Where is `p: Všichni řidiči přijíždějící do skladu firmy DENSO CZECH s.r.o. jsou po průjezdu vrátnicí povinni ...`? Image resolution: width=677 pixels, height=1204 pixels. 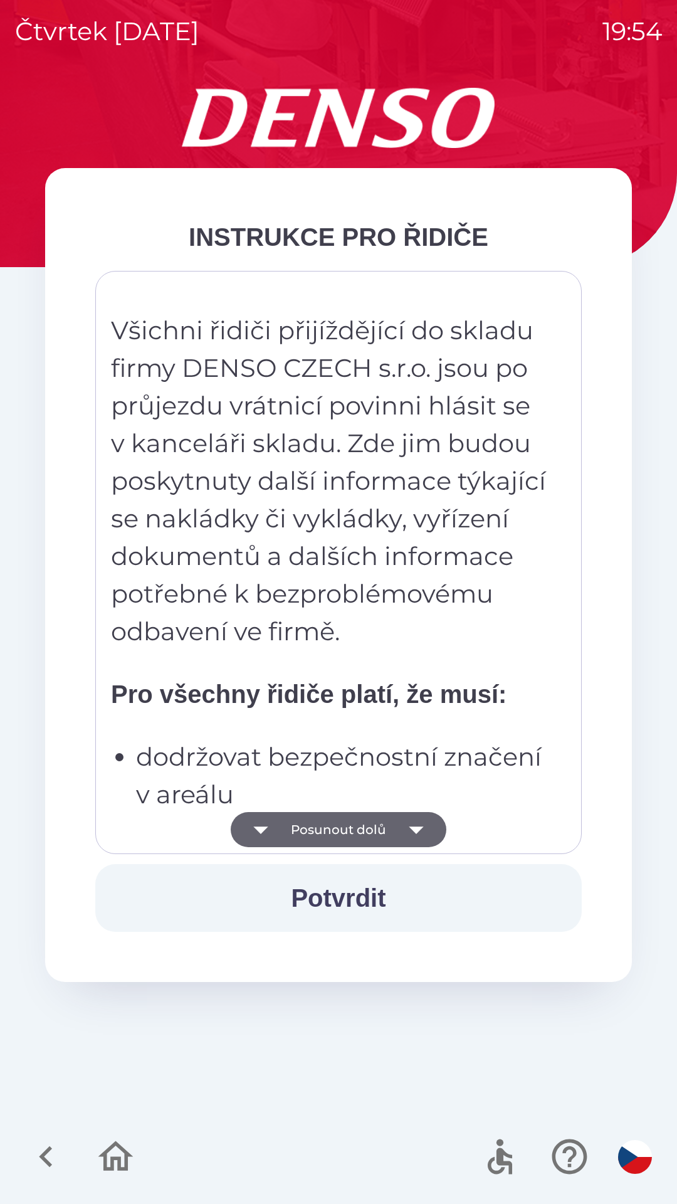 p: Všichni řidiči přijíždějící do skladu firmy DENSO CZECH s.r.o. jsou po průjezdu vrátnicí povinni ... is located at coordinates (330, 481).